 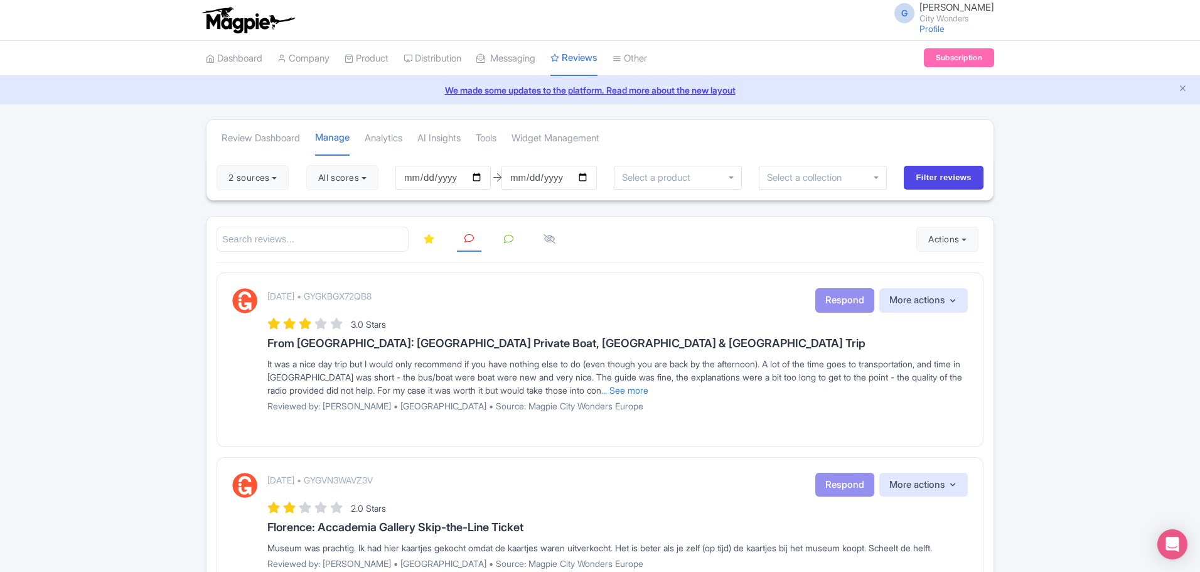 What do you see at coordinates (234, 58) in the screenshot?
I see `a: Dashboard` at bounding box center [234, 58].